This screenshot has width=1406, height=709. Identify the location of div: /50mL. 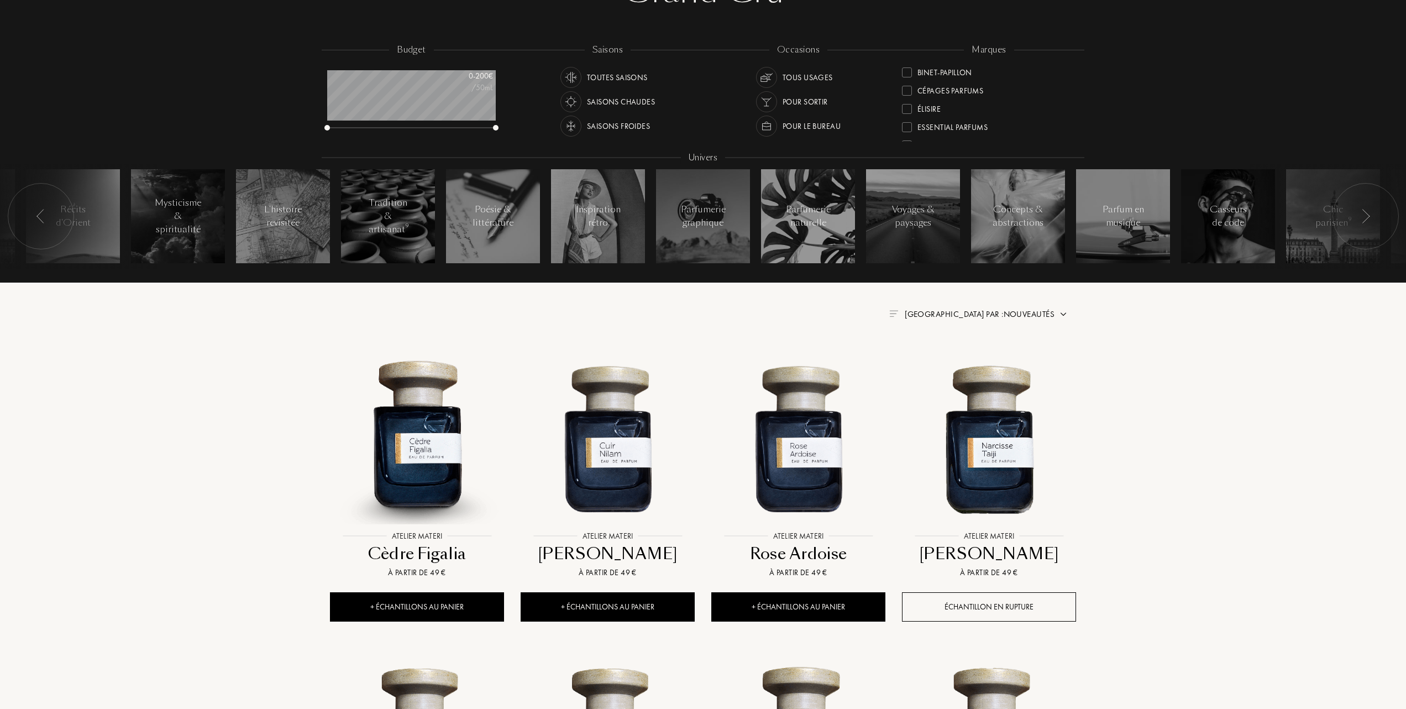
(465, 87).